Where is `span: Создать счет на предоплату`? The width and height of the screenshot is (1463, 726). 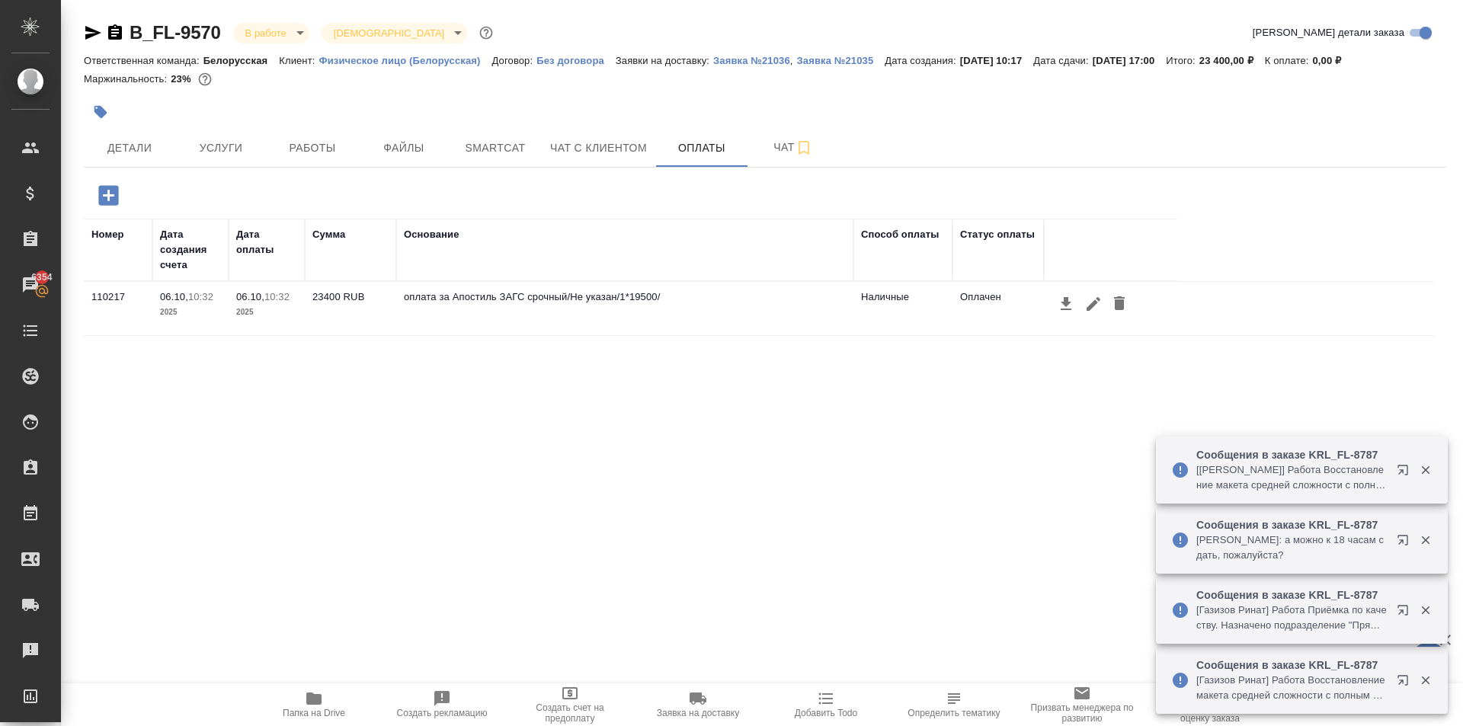 span: Создать счет на предоплату is located at coordinates (570, 713).